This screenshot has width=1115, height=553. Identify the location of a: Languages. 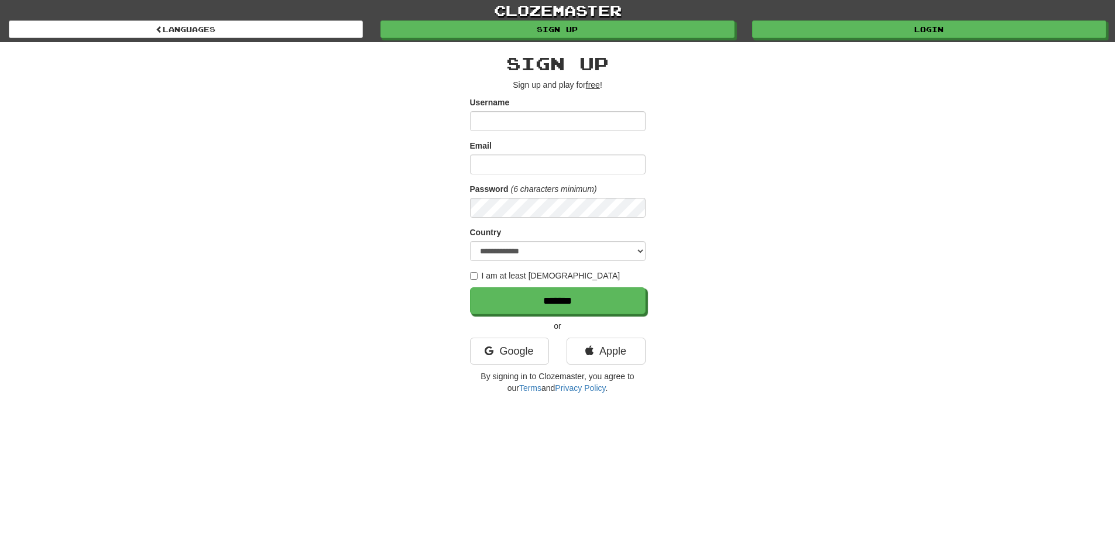
(185, 29).